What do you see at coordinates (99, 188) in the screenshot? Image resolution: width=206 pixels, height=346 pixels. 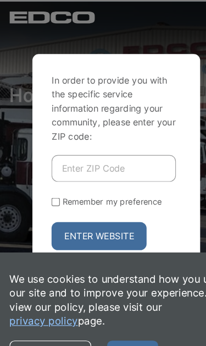 I see `label: Remember my preference` at bounding box center [99, 188].